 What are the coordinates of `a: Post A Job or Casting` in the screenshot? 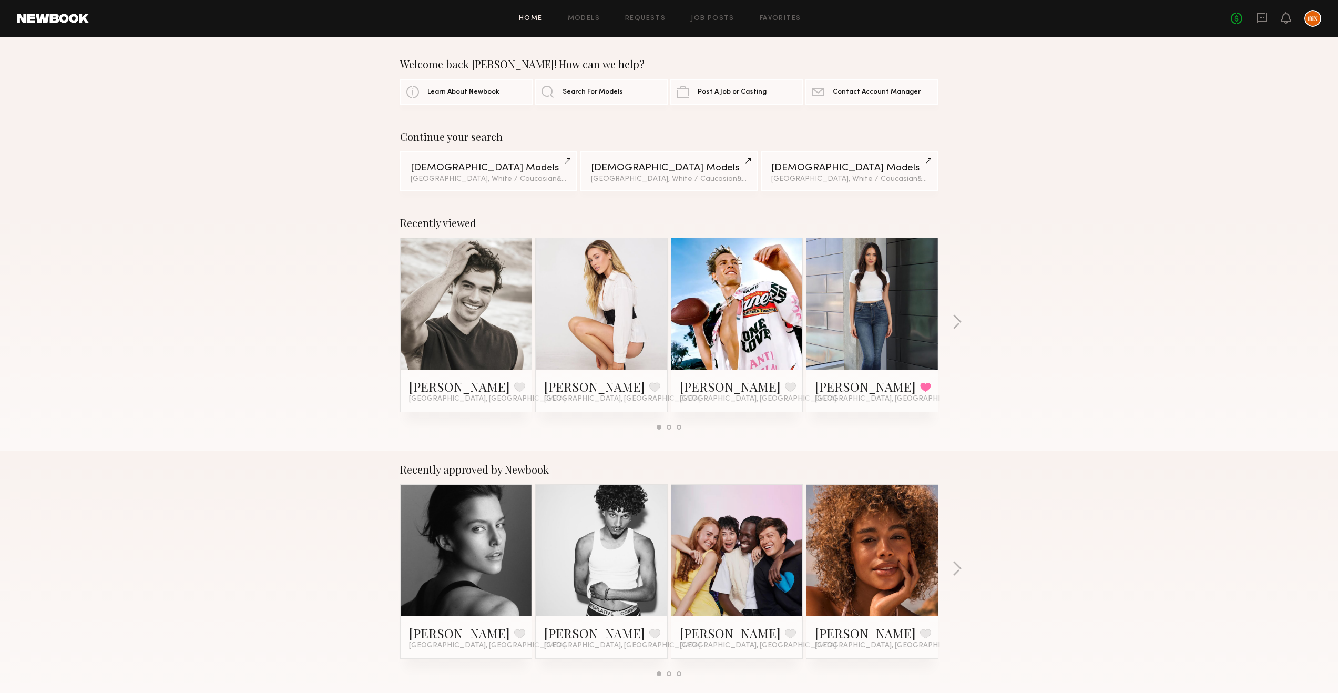 It's located at (736, 92).